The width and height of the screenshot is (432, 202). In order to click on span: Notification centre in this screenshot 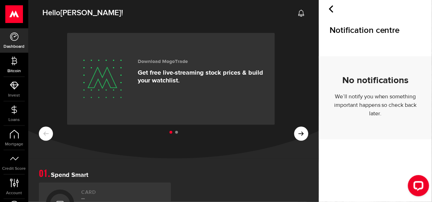, I will do `click(365, 30)`.